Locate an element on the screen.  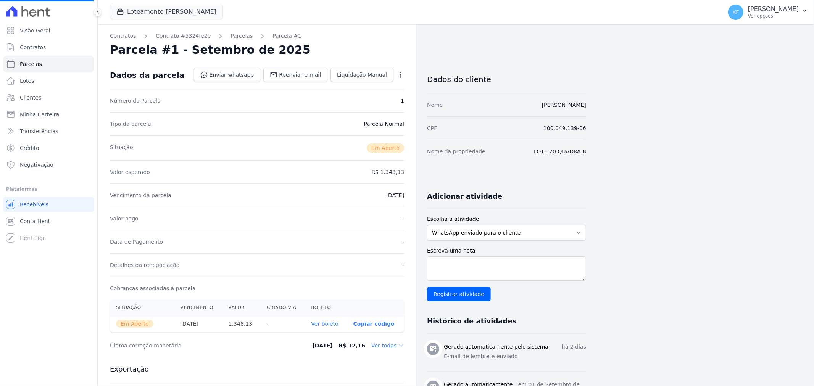
h3: Adicionar atividade is located at coordinates (464, 196).